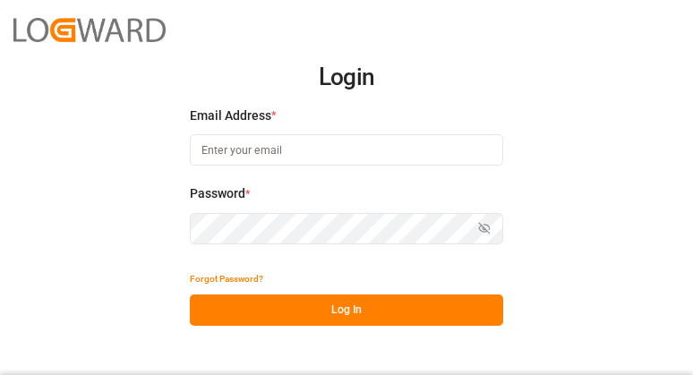 The image size is (693, 375). I want to click on button: Log In, so click(347, 310).